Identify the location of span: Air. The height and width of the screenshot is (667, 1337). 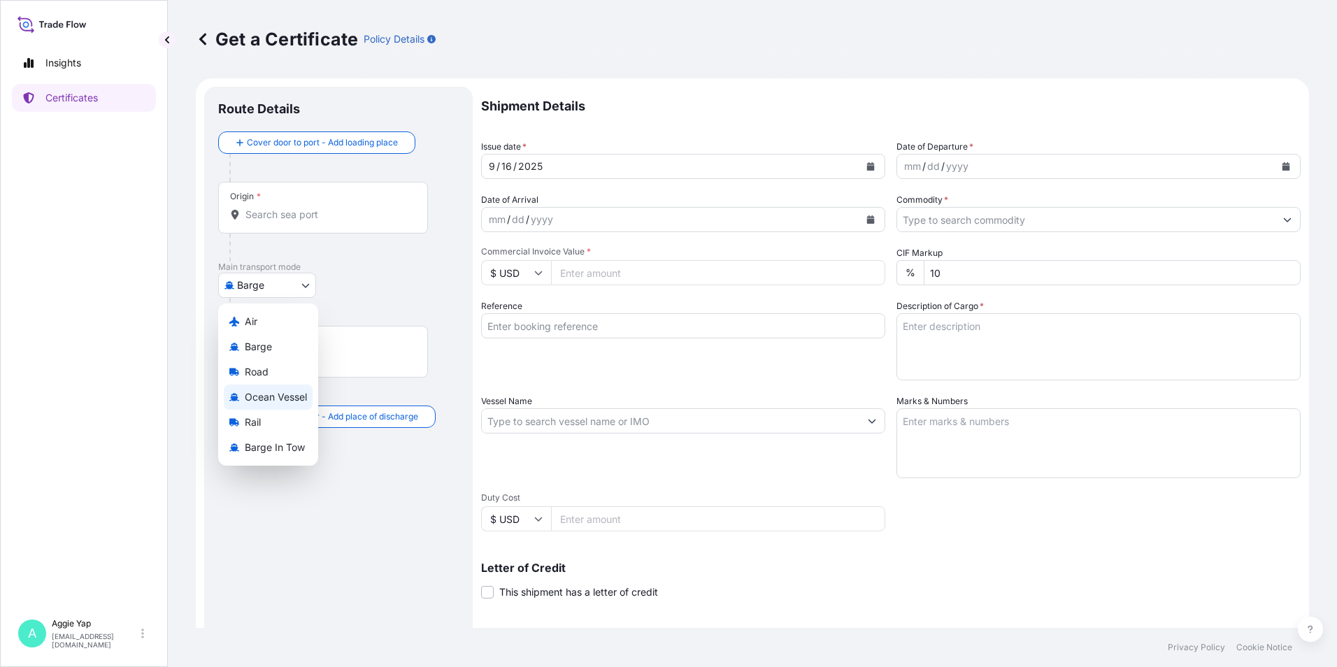
(251, 322).